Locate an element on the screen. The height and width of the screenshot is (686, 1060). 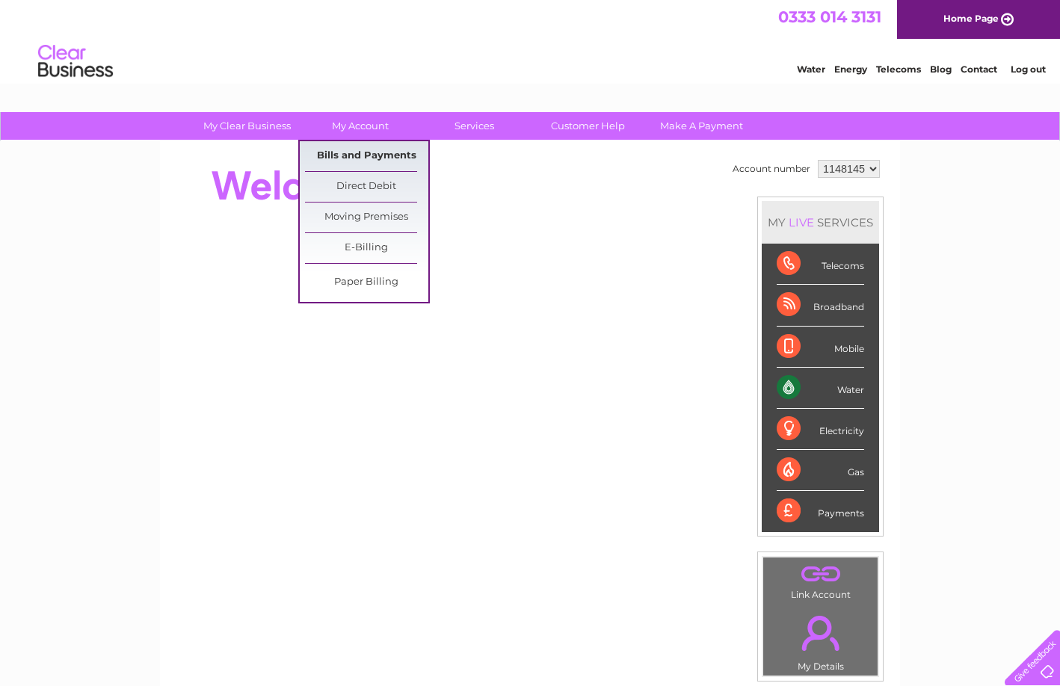
div: MY SERVICES is located at coordinates (820, 222).